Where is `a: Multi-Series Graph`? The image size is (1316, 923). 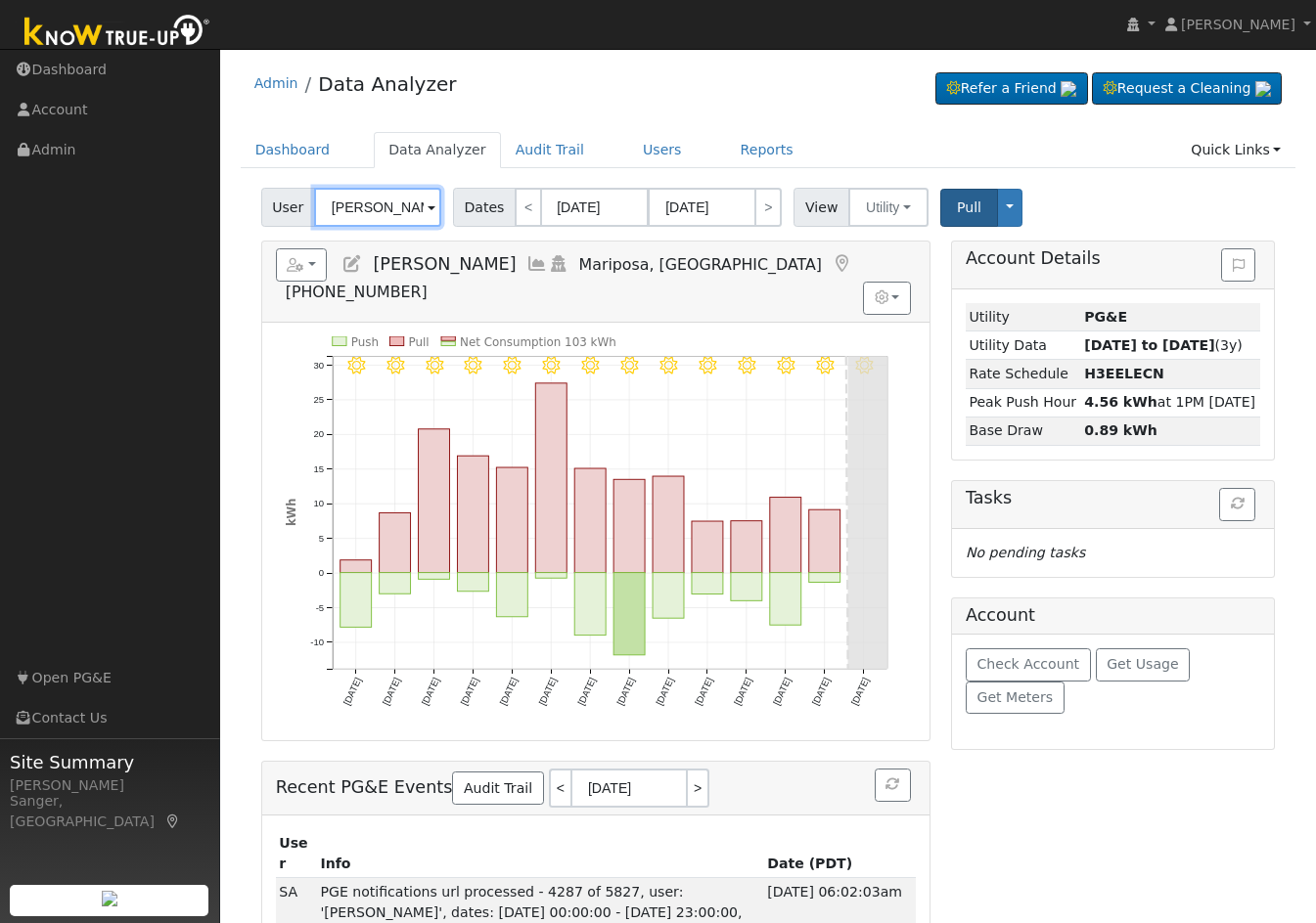
a: Multi-Series Graph is located at coordinates (537, 264).